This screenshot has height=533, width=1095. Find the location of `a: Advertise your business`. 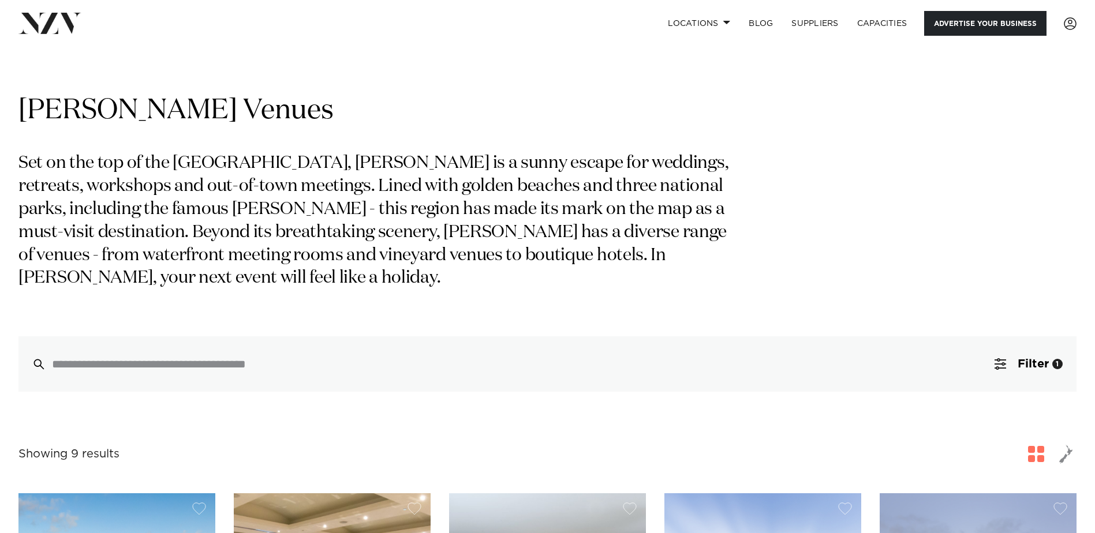

a: Advertise your business is located at coordinates (985, 23).